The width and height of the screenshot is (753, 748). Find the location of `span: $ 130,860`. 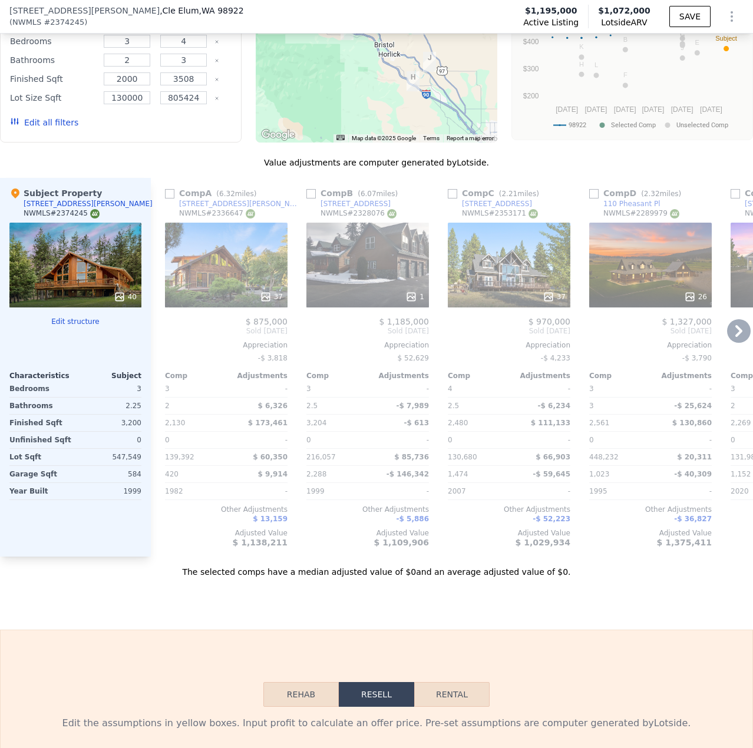

span: $ 130,860 is located at coordinates (692, 423).